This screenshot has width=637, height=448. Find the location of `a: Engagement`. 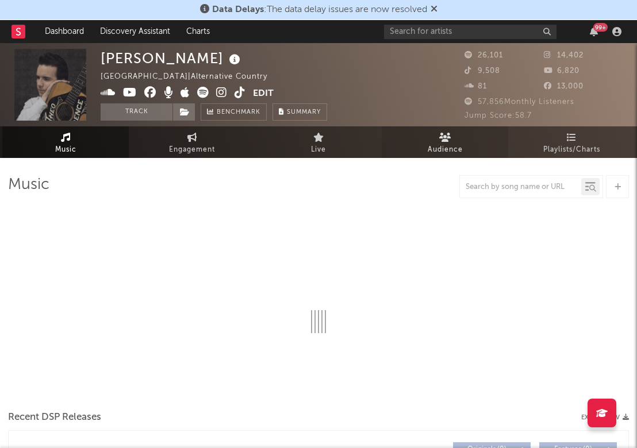

a: Engagement is located at coordinates (192, 142).